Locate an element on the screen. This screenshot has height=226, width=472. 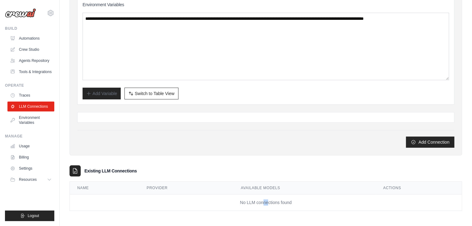
h3: Environment Variables is located at coordinates (265, 5).